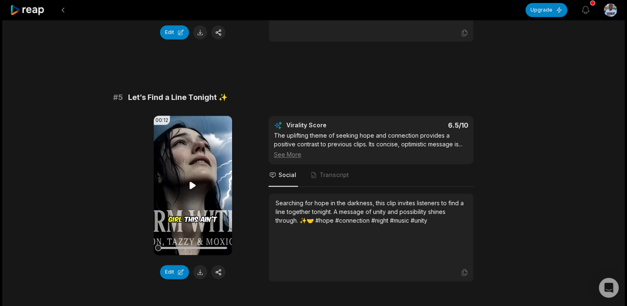 Image resolution: width=627 pixels, height=306 pixels. What do you see at coordinates (331, 125) in the screenshot?
I see `div: Virality Score` at bounding box center [331, 125].